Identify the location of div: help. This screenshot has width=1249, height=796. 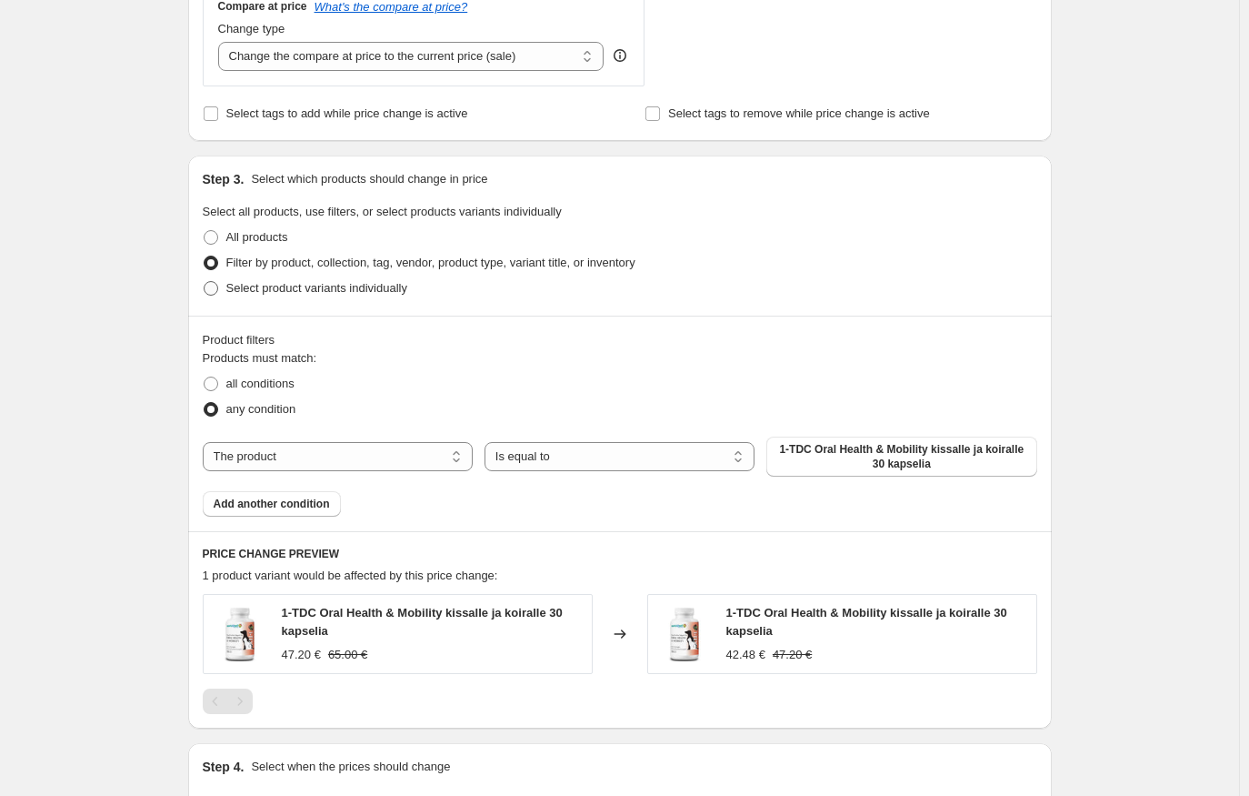
(620, 55).